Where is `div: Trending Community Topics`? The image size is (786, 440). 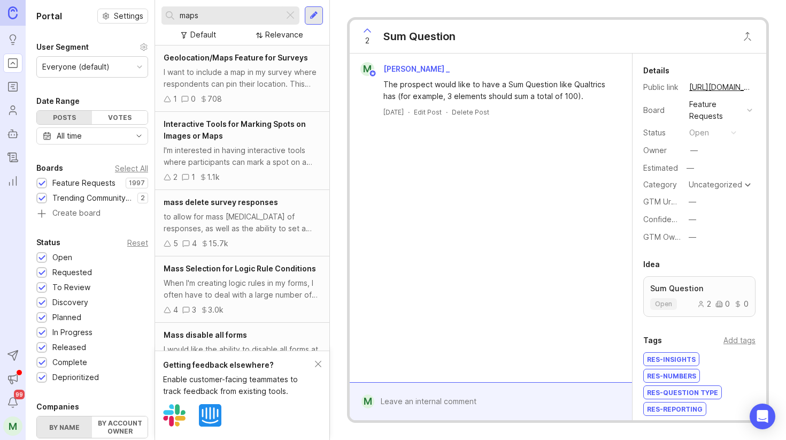
div: Trending Community Topics is located at coordinates (92, 198).